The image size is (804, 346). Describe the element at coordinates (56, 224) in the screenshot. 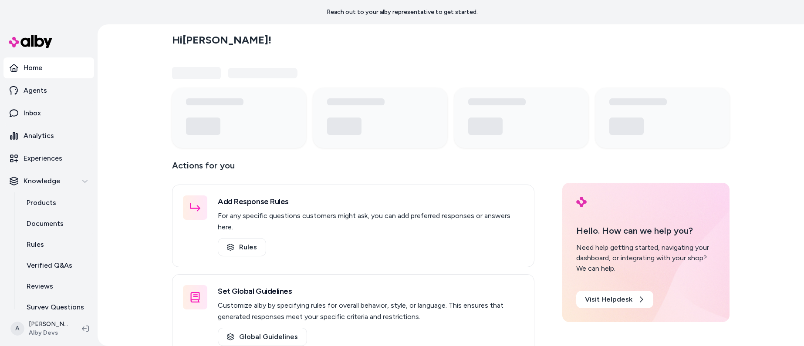

I see `a: Documents` at that location.